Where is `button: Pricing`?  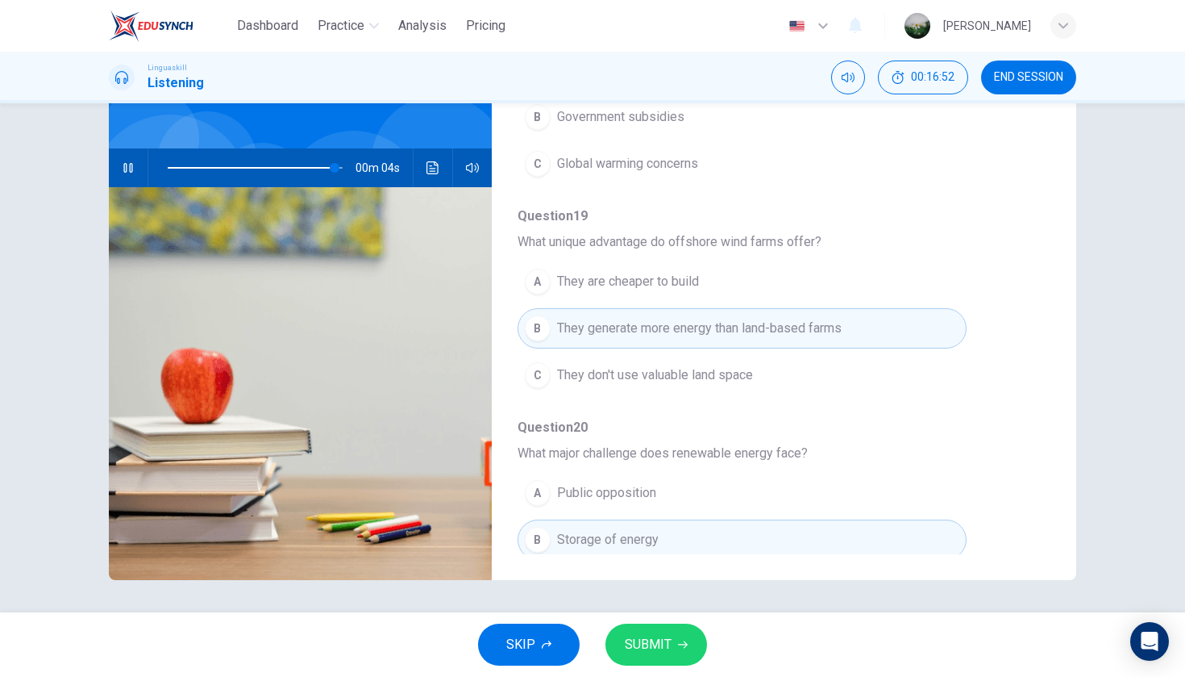
button: Pricing is located at coordinates (485, 26).